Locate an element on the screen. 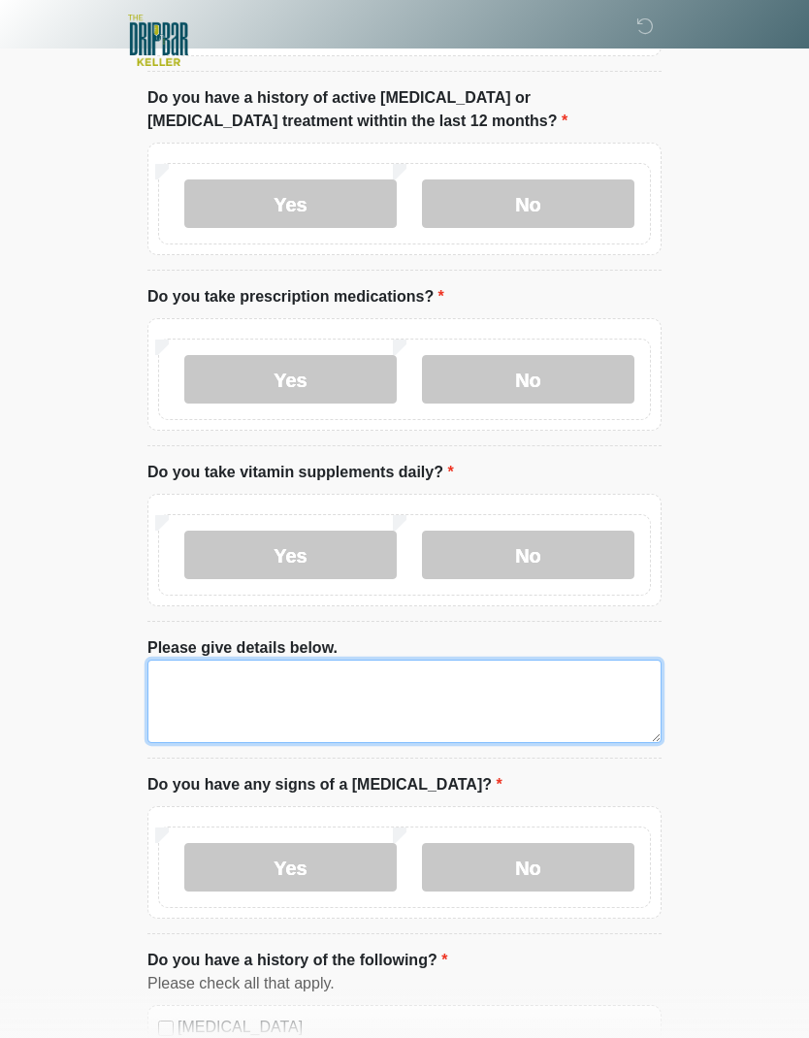 This screenshot has height=1038, width=809. img: The DRIPBaR - Keller Logo is located at coordinates (158, 40).